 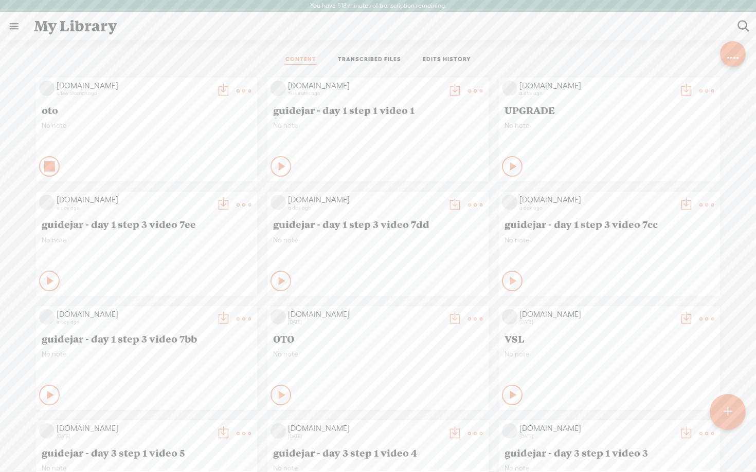 What do you see at coordinates (146, 453) in the screenshot?
I see `span: guidejar - day 3 step 1 video 5` at bounding box center [146, 453].